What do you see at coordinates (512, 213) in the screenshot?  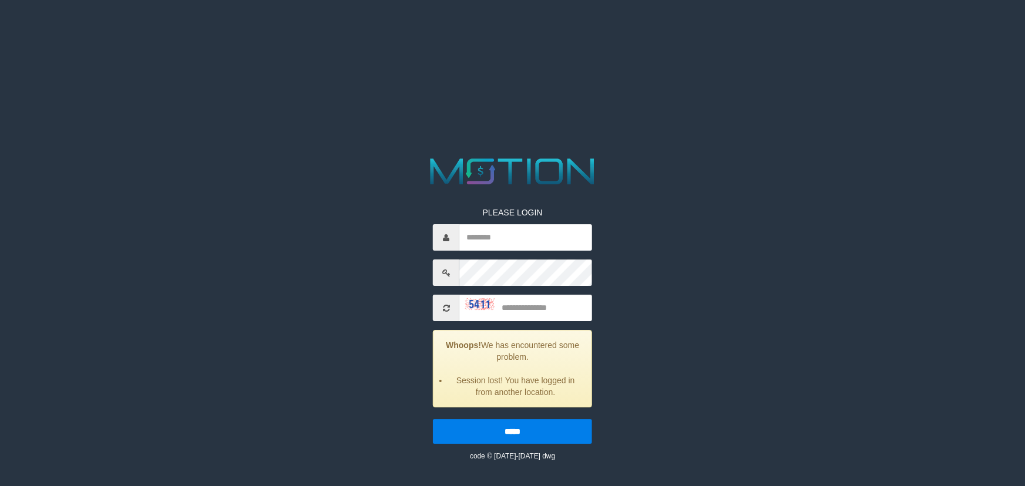 I see `p: PLEASE LOGIN` at bounding box center [512, 213].